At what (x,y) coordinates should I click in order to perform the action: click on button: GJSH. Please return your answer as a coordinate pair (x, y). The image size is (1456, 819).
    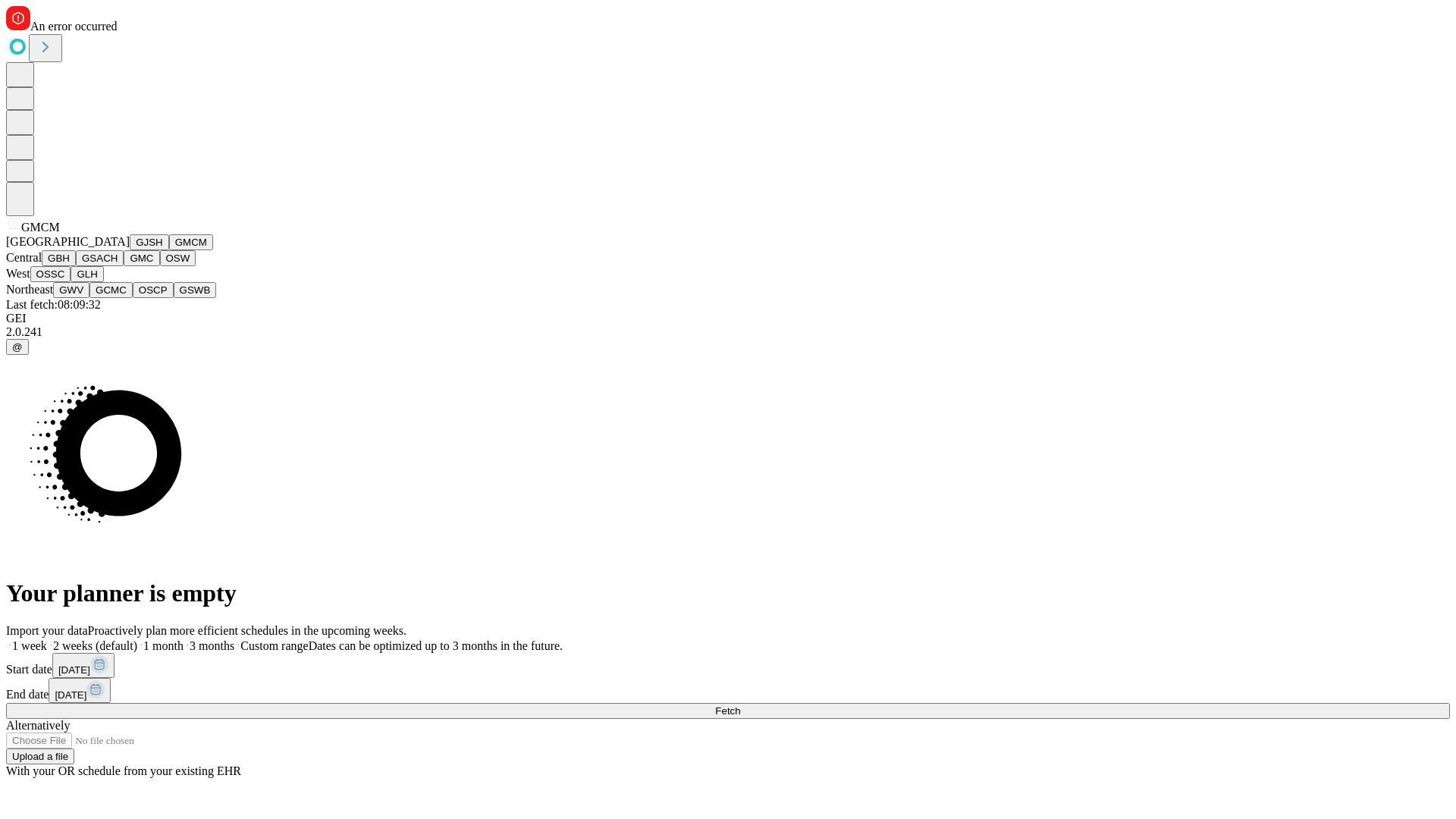
    Looking at the image, I should click on (149, 242).